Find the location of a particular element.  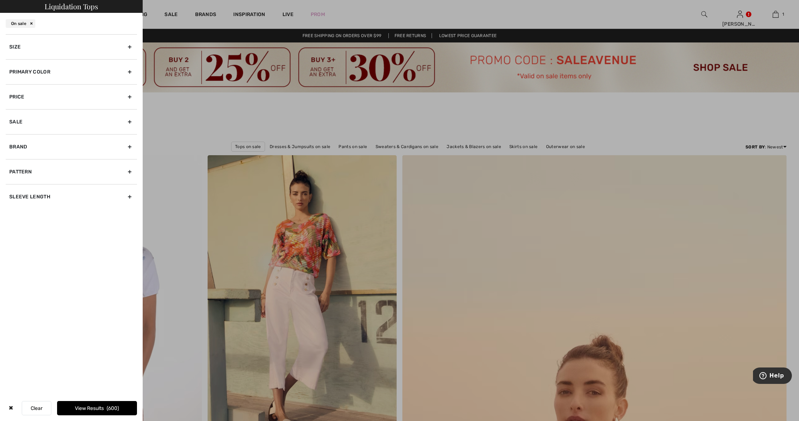

div: Sleeve length is located at coordinates (71, 197).